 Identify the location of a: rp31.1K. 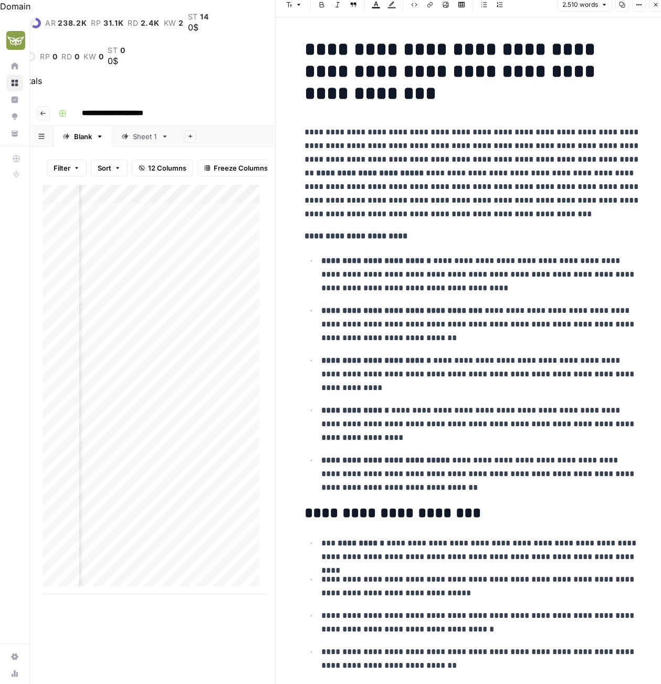
(107, 23).